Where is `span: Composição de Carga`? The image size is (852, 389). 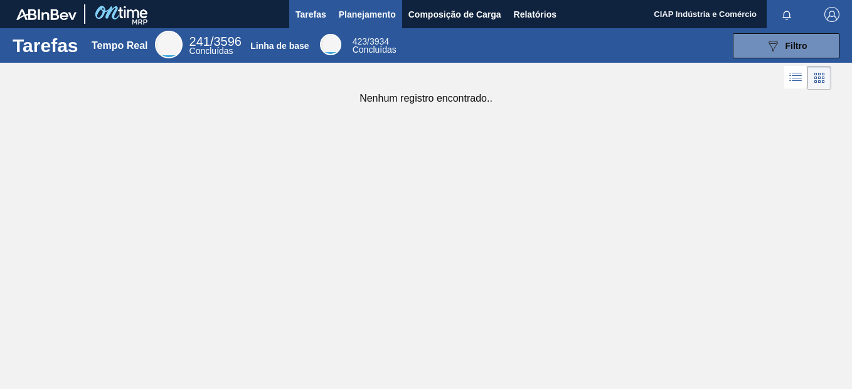 span: Composição de Carga is located at coordinates (455, 14).